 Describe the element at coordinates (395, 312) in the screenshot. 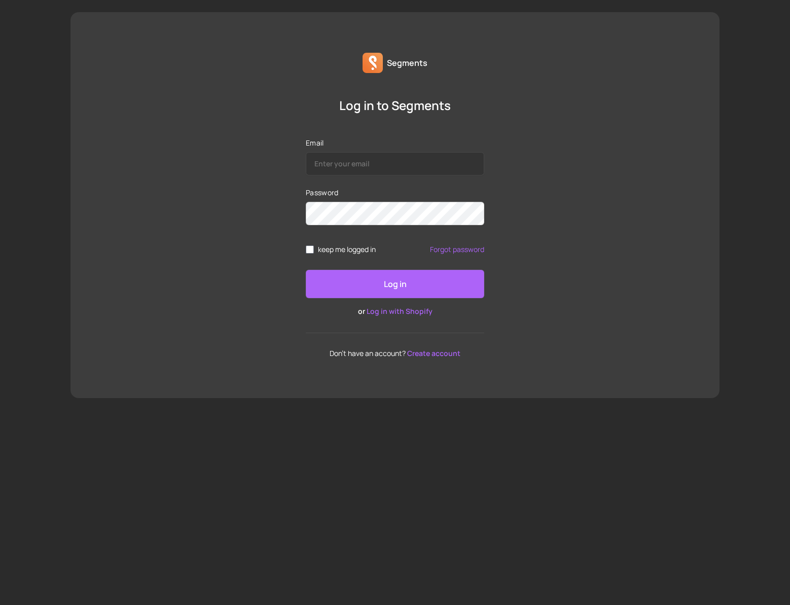

I see `p: or` at that location.